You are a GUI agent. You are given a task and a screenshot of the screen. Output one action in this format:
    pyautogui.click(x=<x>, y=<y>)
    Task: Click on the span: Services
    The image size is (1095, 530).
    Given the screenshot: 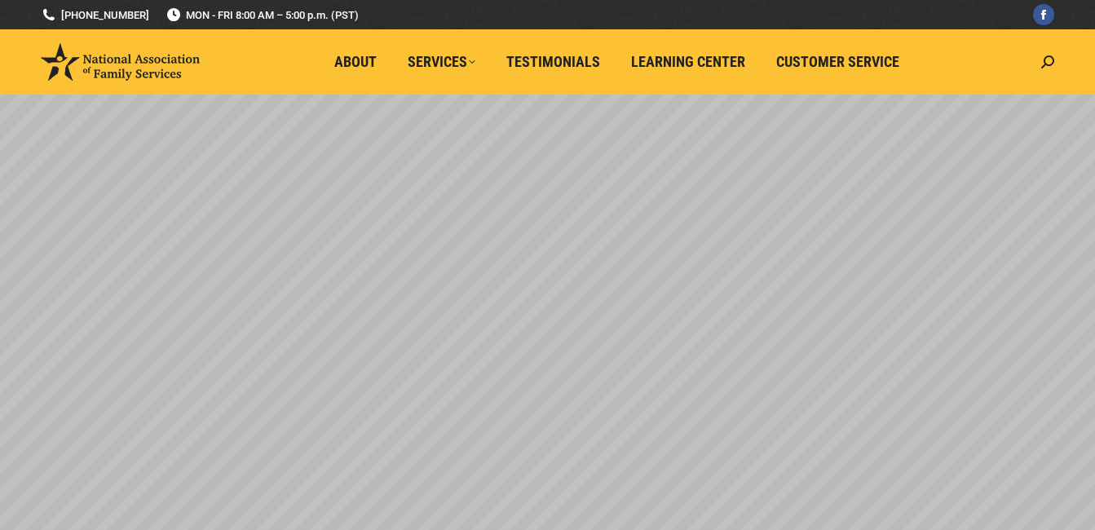 What is the action you would take?
    pyautogui.click(x=441, y=62)
    